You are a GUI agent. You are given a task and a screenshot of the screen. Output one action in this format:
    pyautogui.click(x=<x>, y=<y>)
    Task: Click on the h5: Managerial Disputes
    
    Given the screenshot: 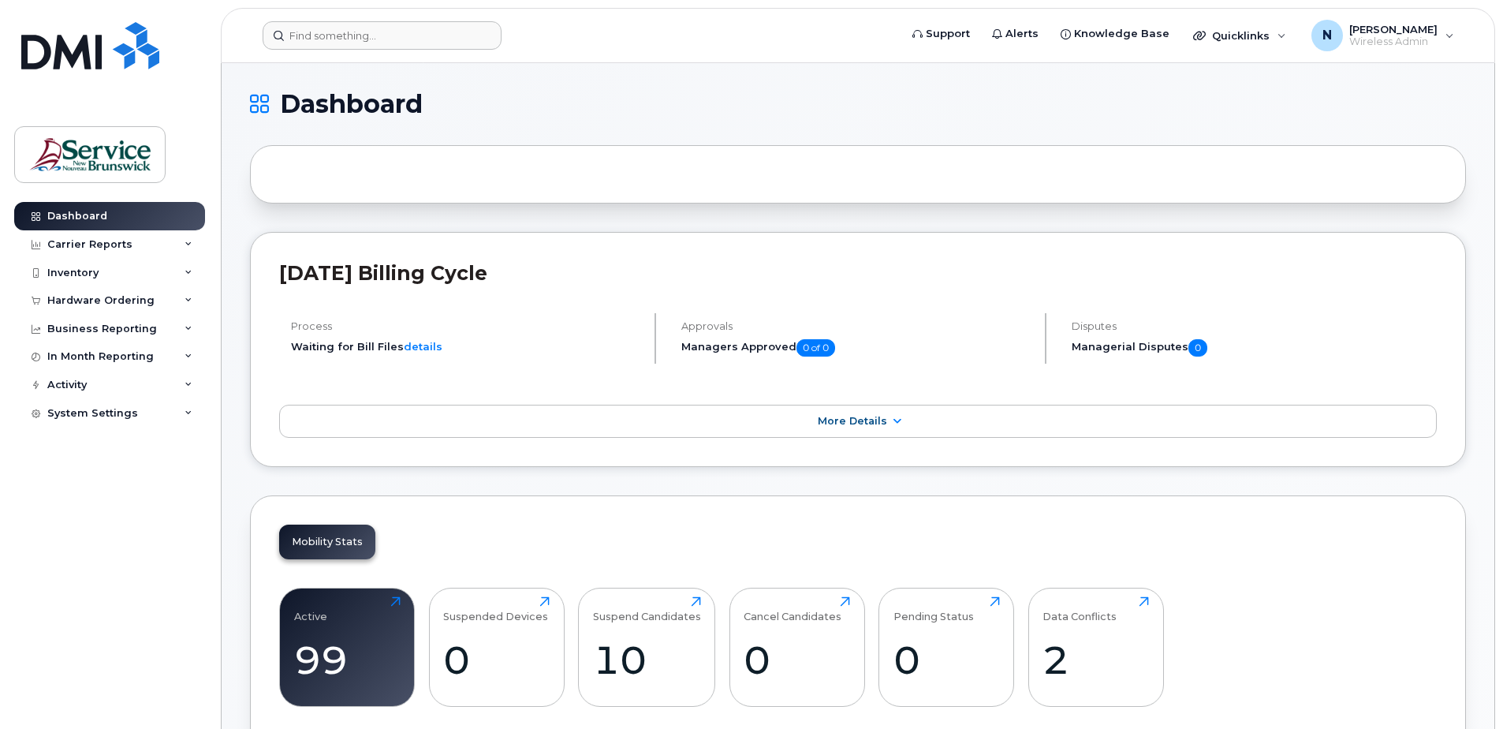 What is the action you would take?
    pyautogui.click(x=1254, y=348)
    